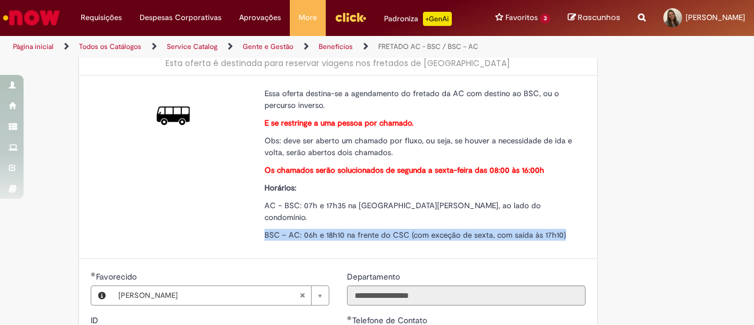 Image resolution: width=754 pixels, height=325 pixels. What do you see at coordinates (173, 116) in the screenshot?
I see `img: FRETADO AC - BSC / BSC – AC` at bounding box center [173, 116].